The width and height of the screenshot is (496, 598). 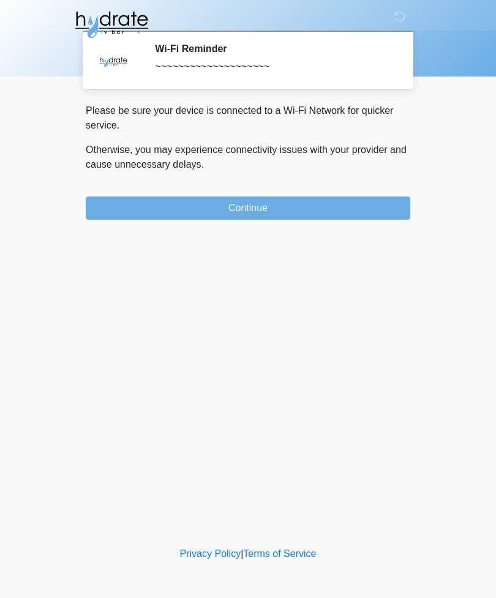 I want to click on a: Privacy Policy, so click(x=211, y=553).